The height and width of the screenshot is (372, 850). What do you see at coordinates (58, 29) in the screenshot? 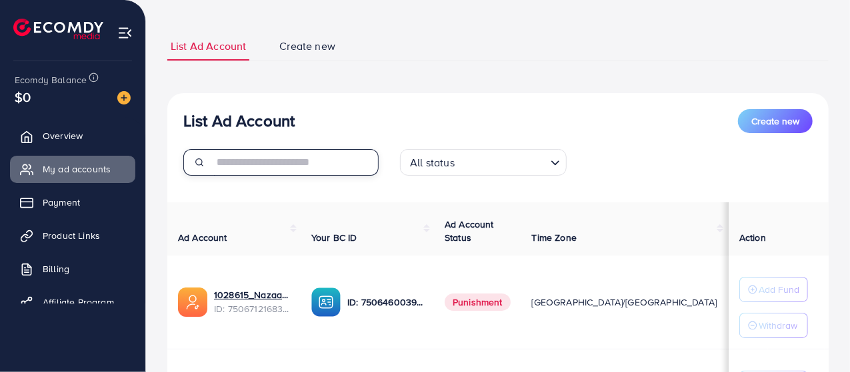
I see `a: logo` at bounding box center [58, 29].